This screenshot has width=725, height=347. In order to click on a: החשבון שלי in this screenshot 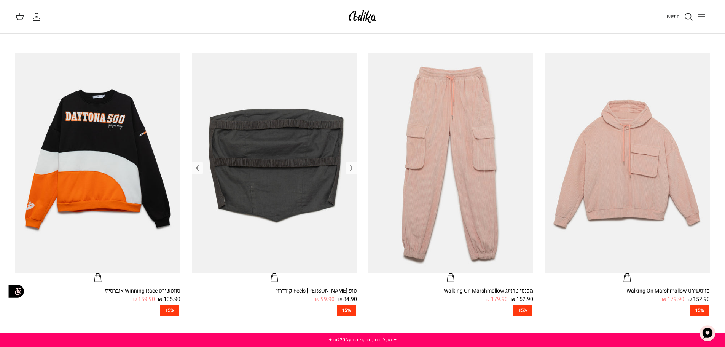, I will do `click(38, 17)`.